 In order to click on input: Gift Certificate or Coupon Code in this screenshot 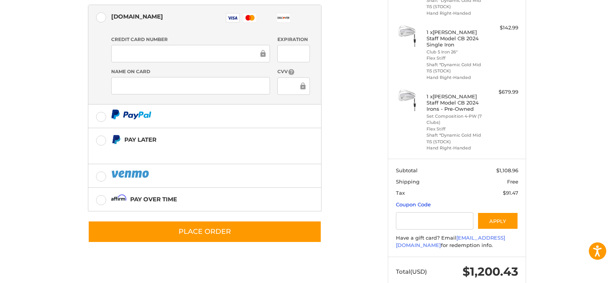, I will do `click(435, 221)`.